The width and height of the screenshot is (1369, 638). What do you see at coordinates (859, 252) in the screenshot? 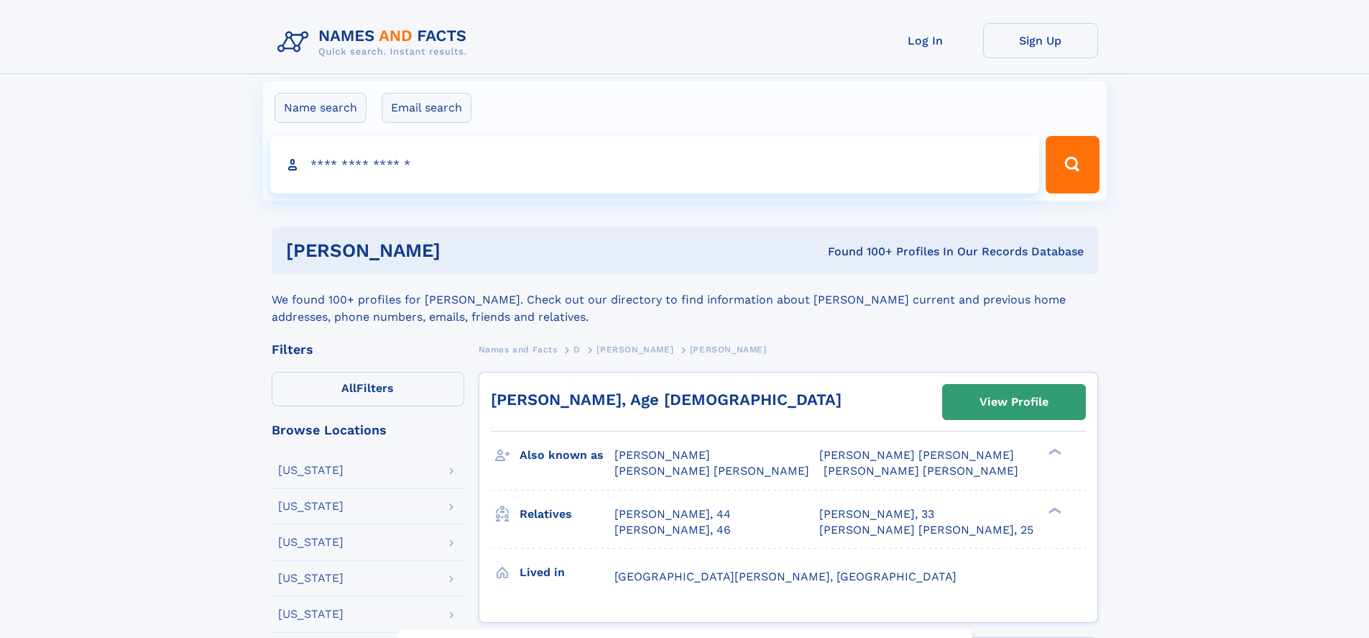
I see `div: Found 100+ Profiles In Our Records Database` at bounding box center [859, 252].